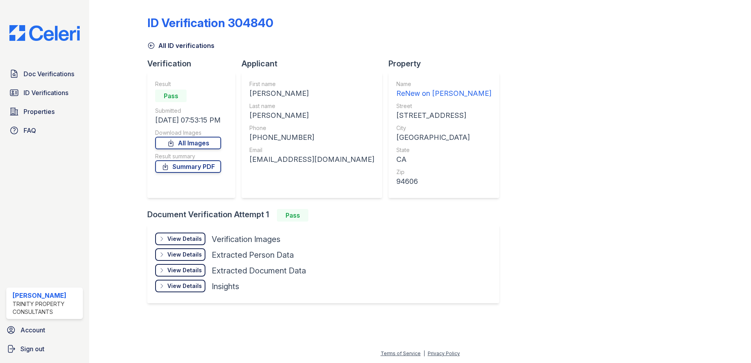 This screenshot has width=751, height=363. What do you see at coordinates (326, 215) in the screenshot?
I see `div: Document Verification Attempt 1` at bounding box center [326, 215].